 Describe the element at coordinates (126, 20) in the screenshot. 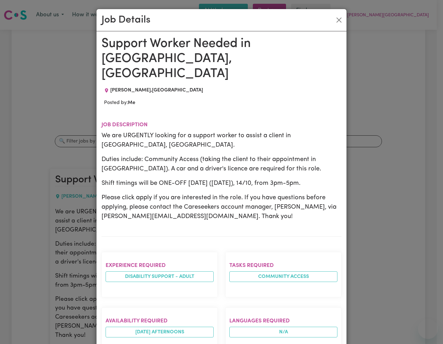

I see `h2: Job Details` at that location.